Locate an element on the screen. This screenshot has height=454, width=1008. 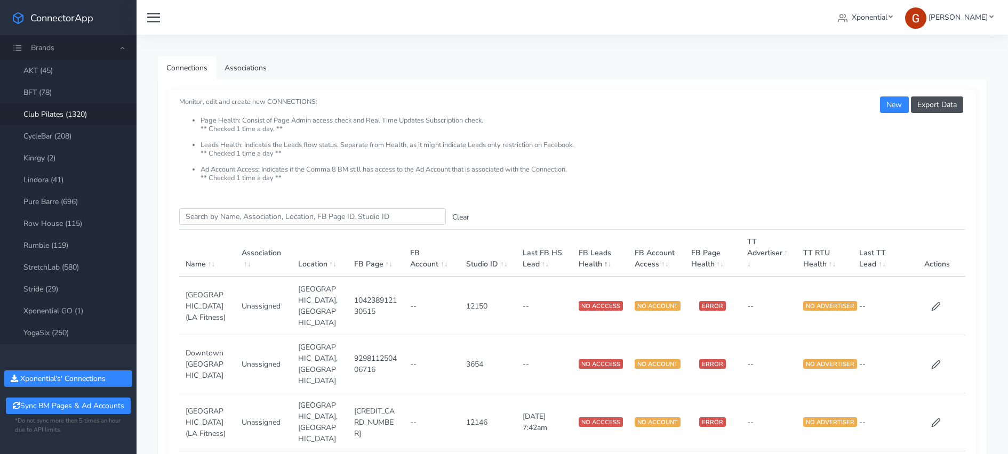
th: FB Page Health is located at coordinates (712, 253).